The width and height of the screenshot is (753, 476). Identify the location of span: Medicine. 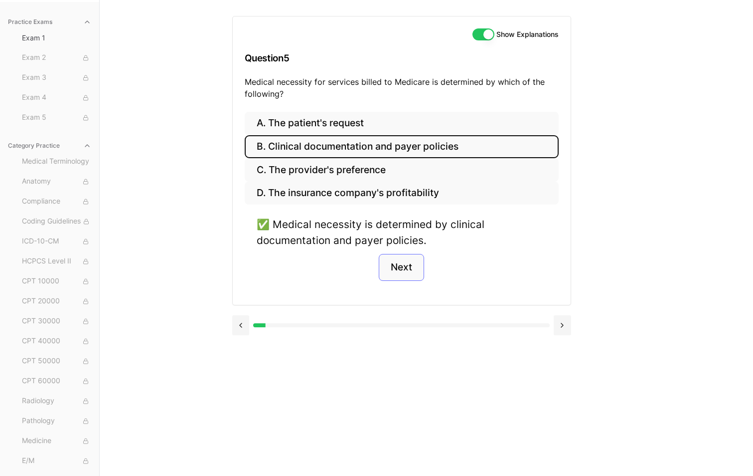
(56, 441).